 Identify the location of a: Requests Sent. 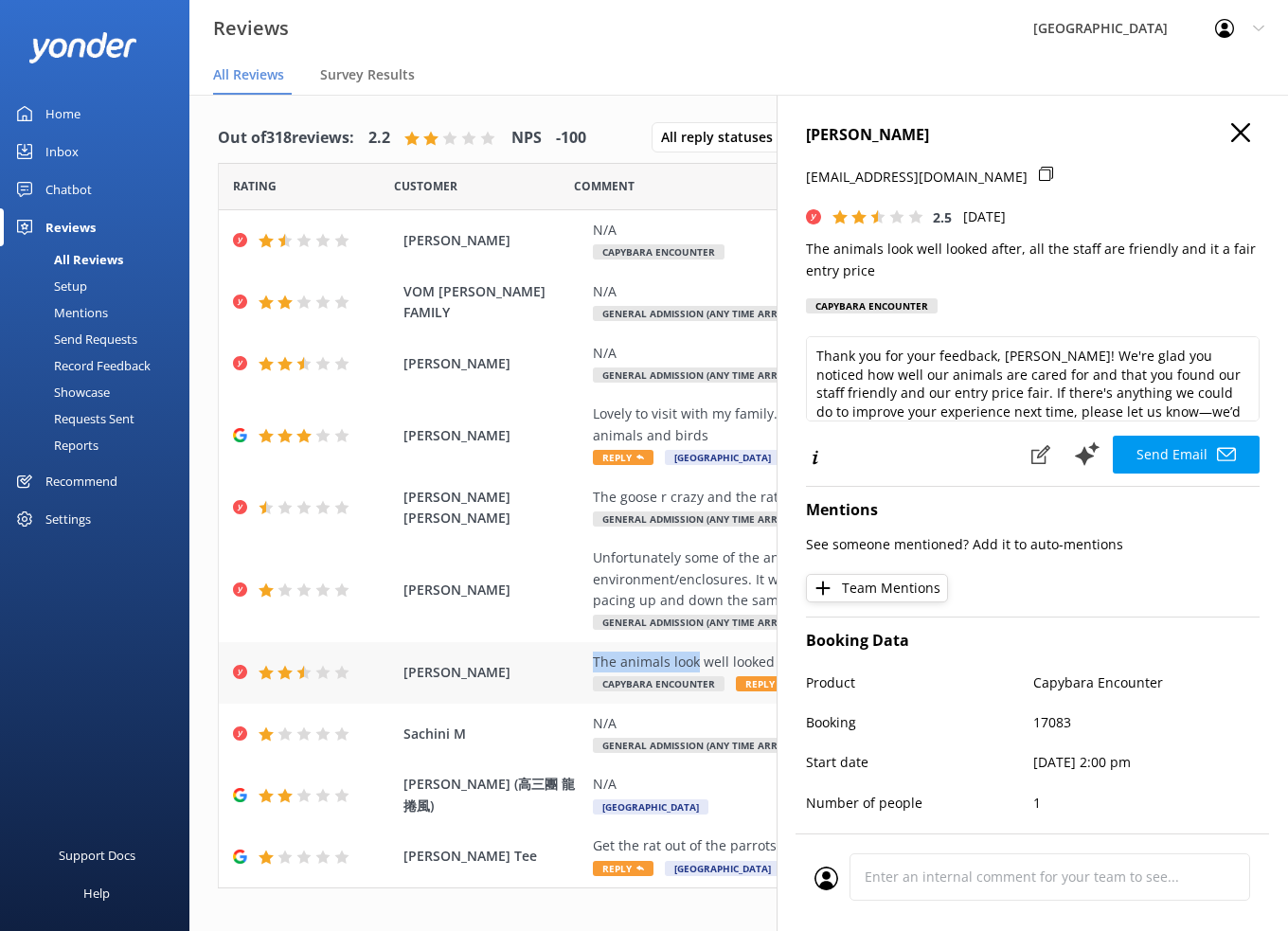
(100, 418).